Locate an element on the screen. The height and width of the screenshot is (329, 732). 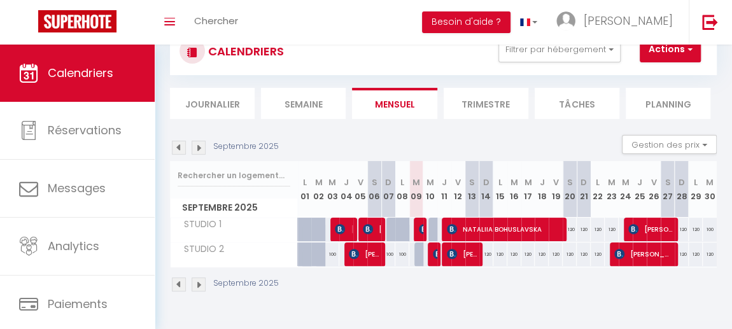
button: Filtrer par hébergement is located at coordinates (560, 50).